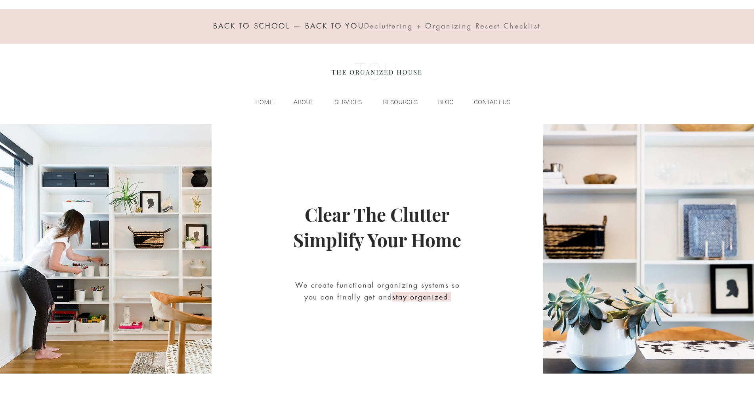  What do you see at coordinates (377, 102) in the screenshot?
I see `nav: Site` at bounding box center [377, 102].